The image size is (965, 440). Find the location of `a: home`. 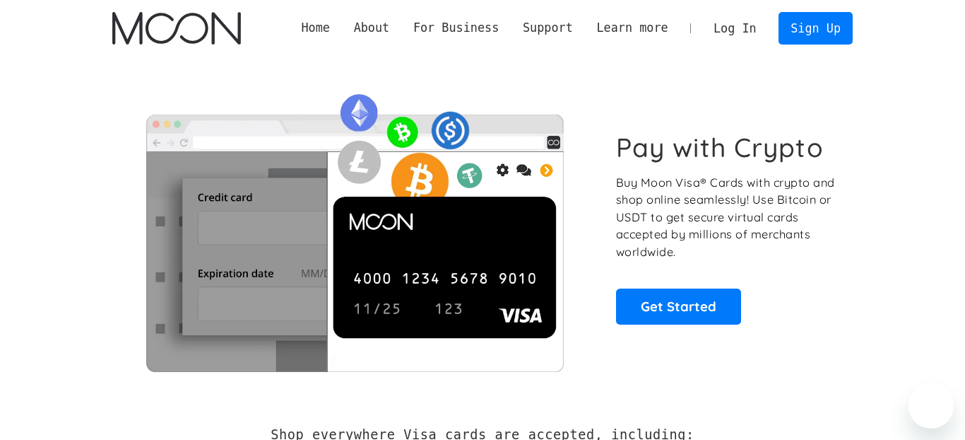

a: home is located at coordinates (176, 28).